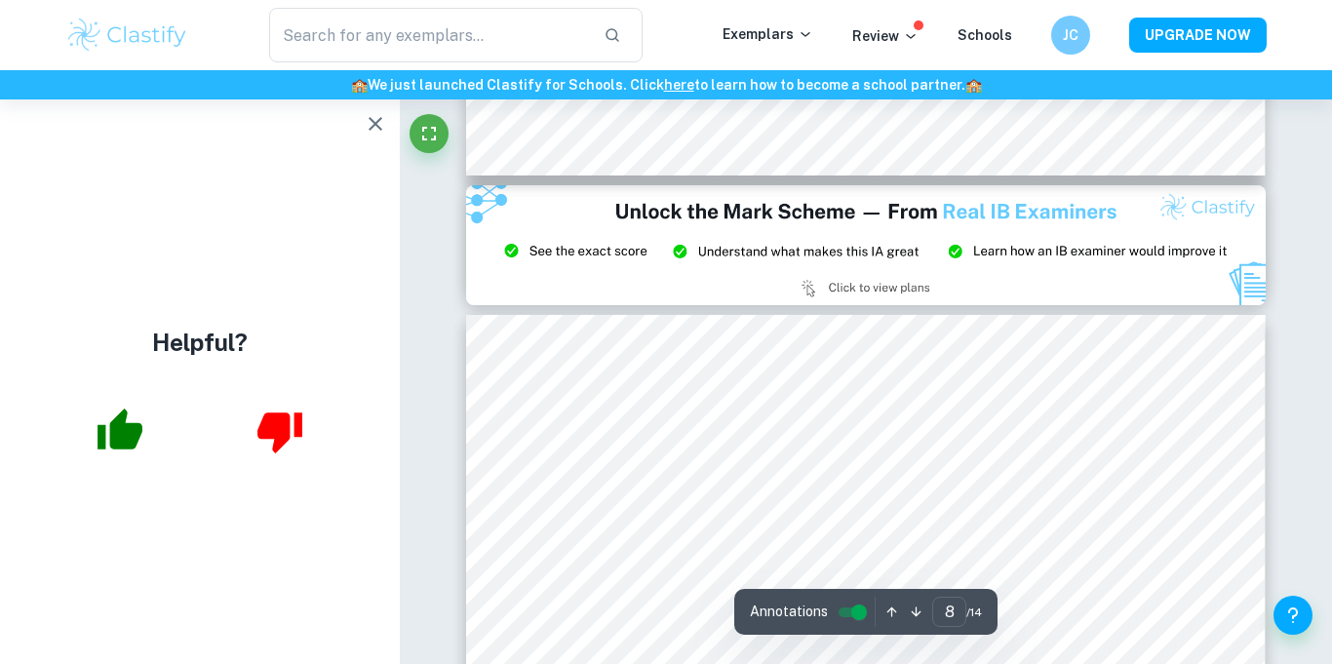 Image resolution: width=1332 pixels, height=664 pixels. What do you see at coordinates (678, 85) in the screenshot?
I see `a: here` at bounding box center [678, 85].